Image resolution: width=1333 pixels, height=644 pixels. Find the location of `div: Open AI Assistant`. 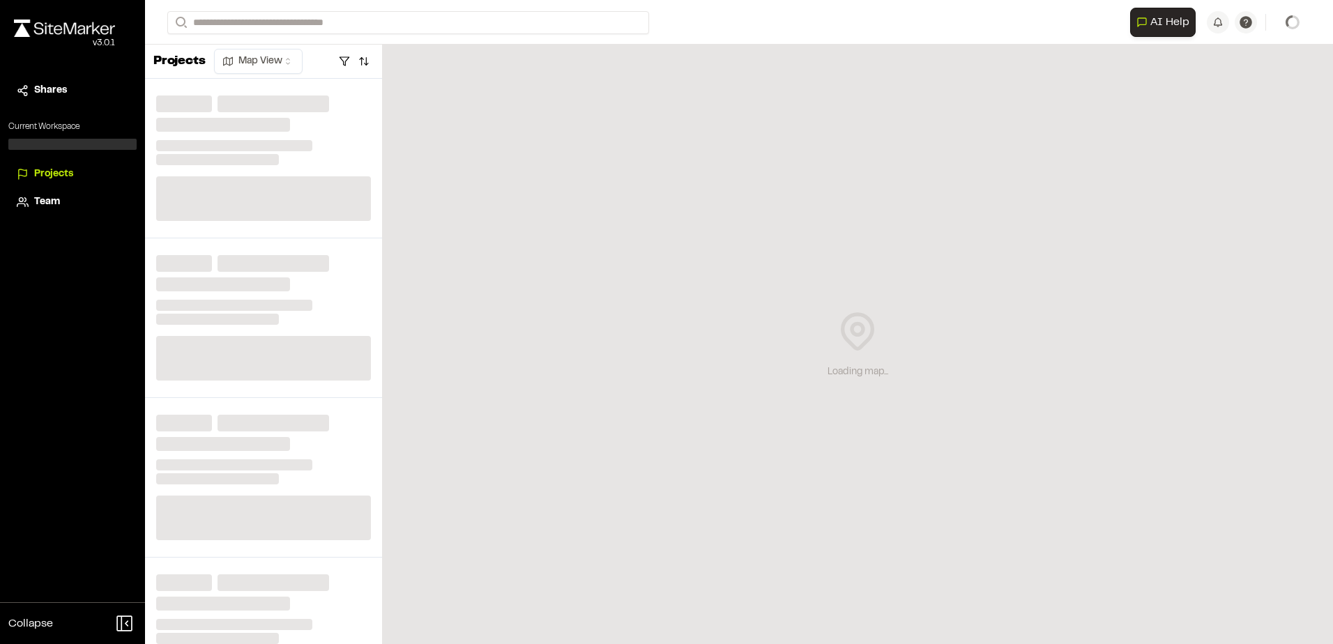

div: Open AI Assistant is located at coordinates (1166, 22).